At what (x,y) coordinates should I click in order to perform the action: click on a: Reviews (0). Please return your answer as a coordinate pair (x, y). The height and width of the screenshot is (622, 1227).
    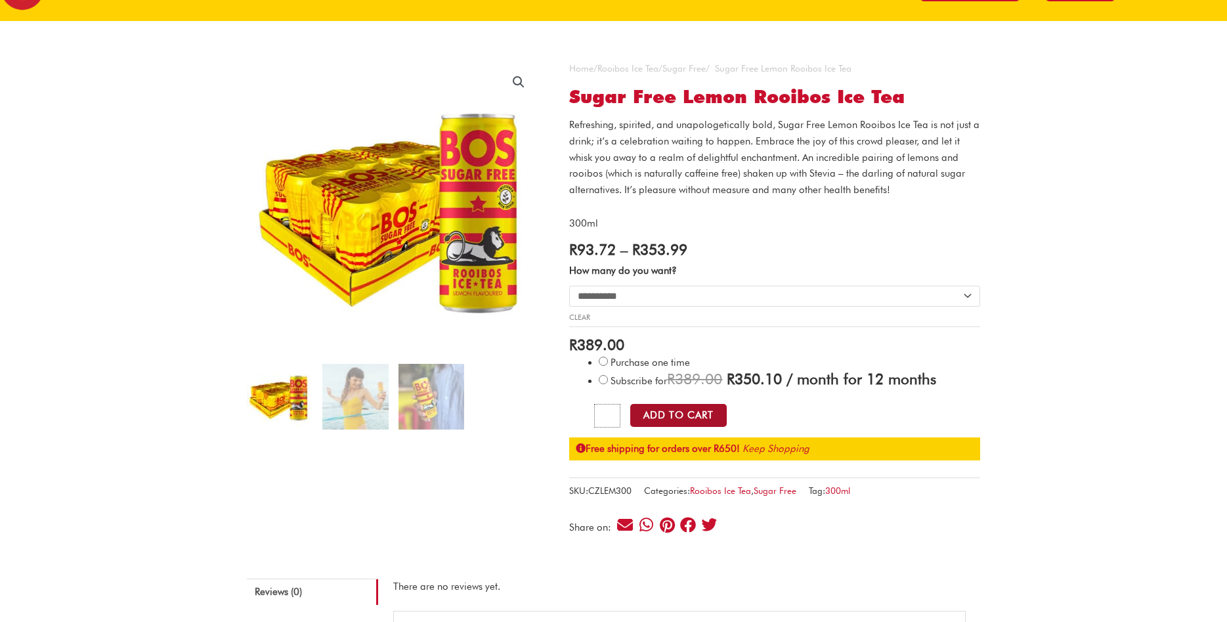
    Looking at the image, I should click on (313, 592).